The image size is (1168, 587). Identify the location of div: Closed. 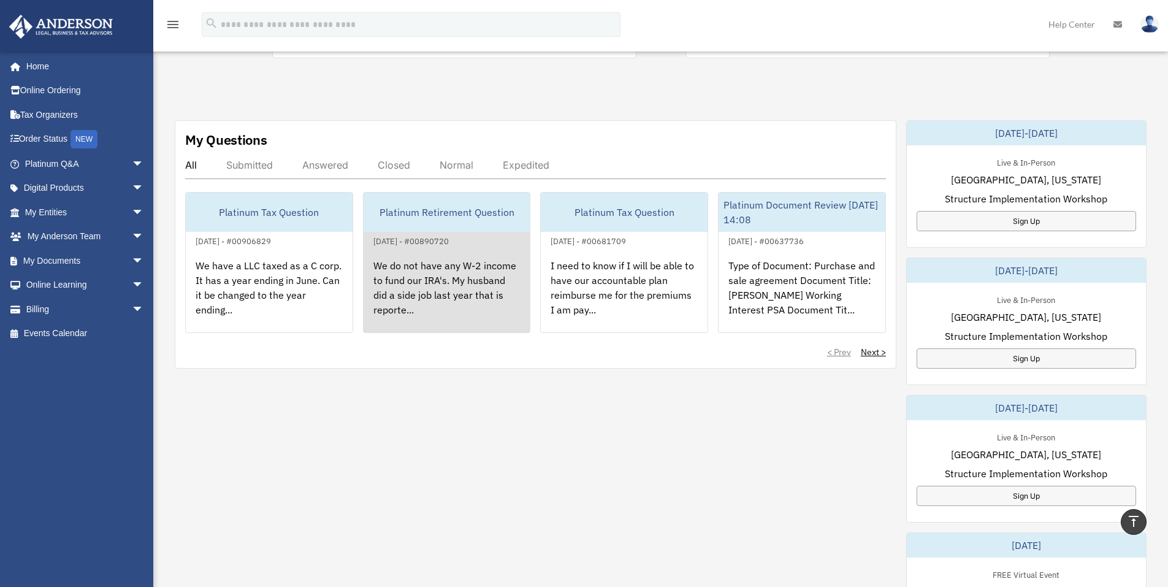
(394, 165).